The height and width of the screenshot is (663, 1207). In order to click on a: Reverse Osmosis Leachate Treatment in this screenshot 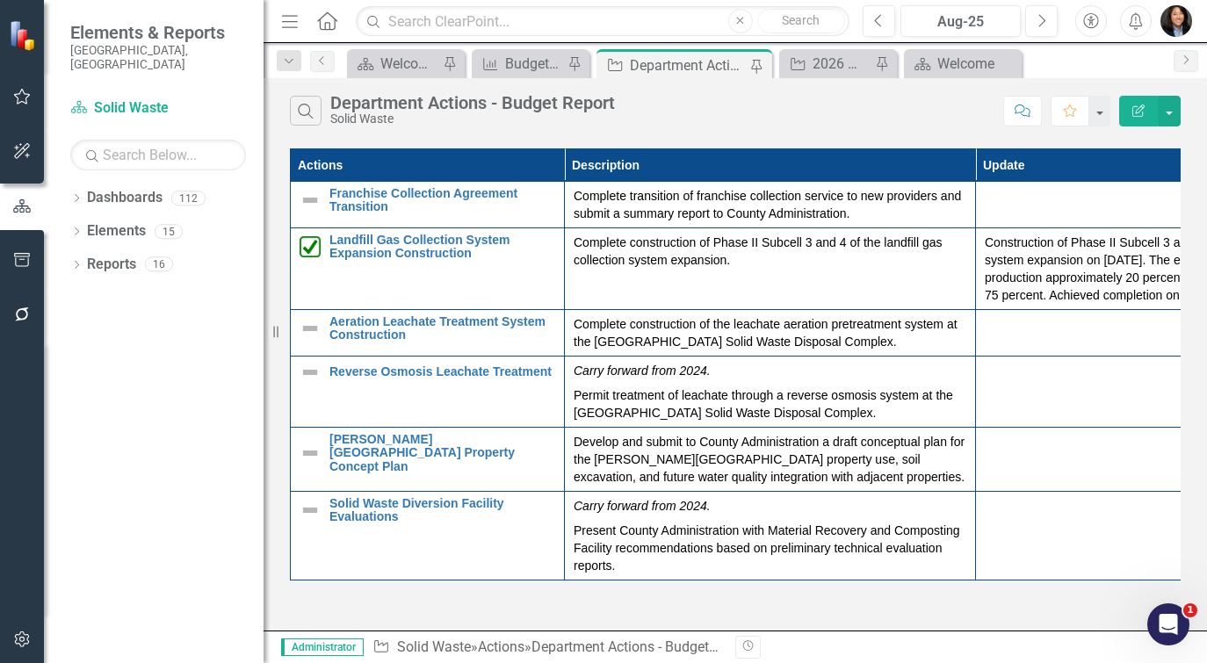, I will do `click(442, 372)`.